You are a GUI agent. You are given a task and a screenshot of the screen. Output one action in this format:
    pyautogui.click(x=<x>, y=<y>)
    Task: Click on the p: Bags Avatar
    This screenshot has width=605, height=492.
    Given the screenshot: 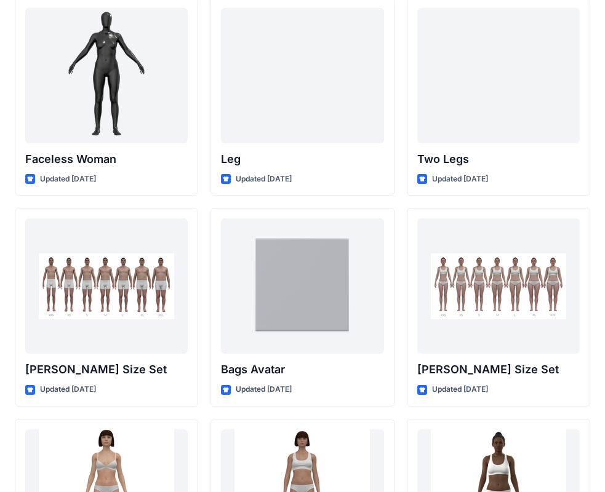 What is the action you would take?
    pyautogui.click(x=302, y=370)
    